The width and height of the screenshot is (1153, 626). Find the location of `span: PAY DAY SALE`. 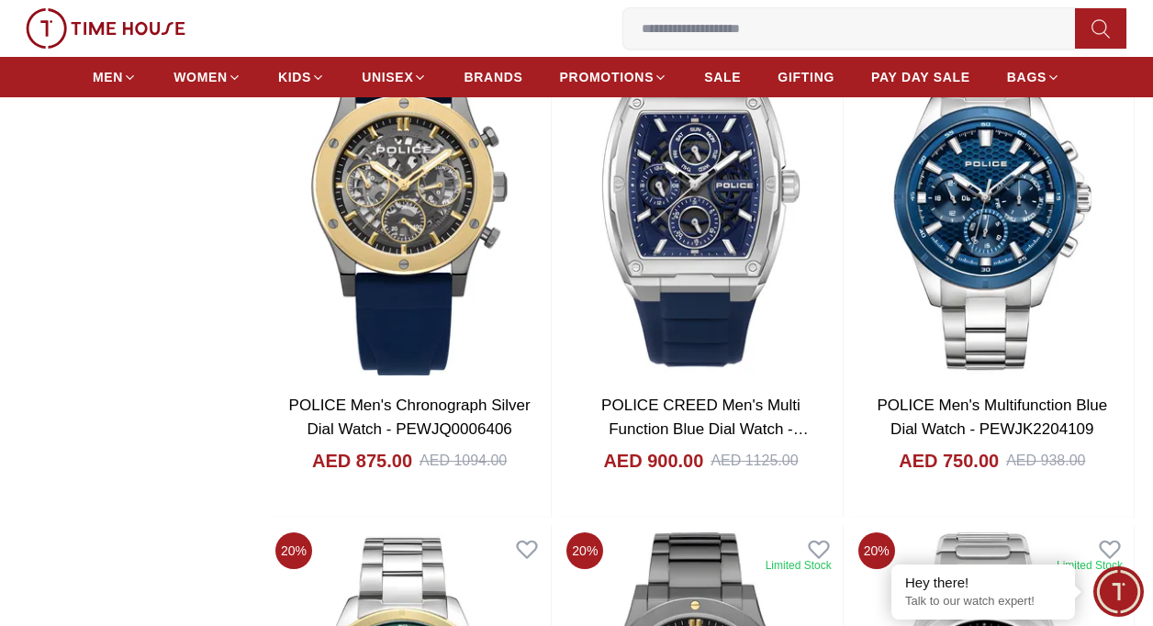

span: PAY DAY SALE is located at coordinates (921, 77).